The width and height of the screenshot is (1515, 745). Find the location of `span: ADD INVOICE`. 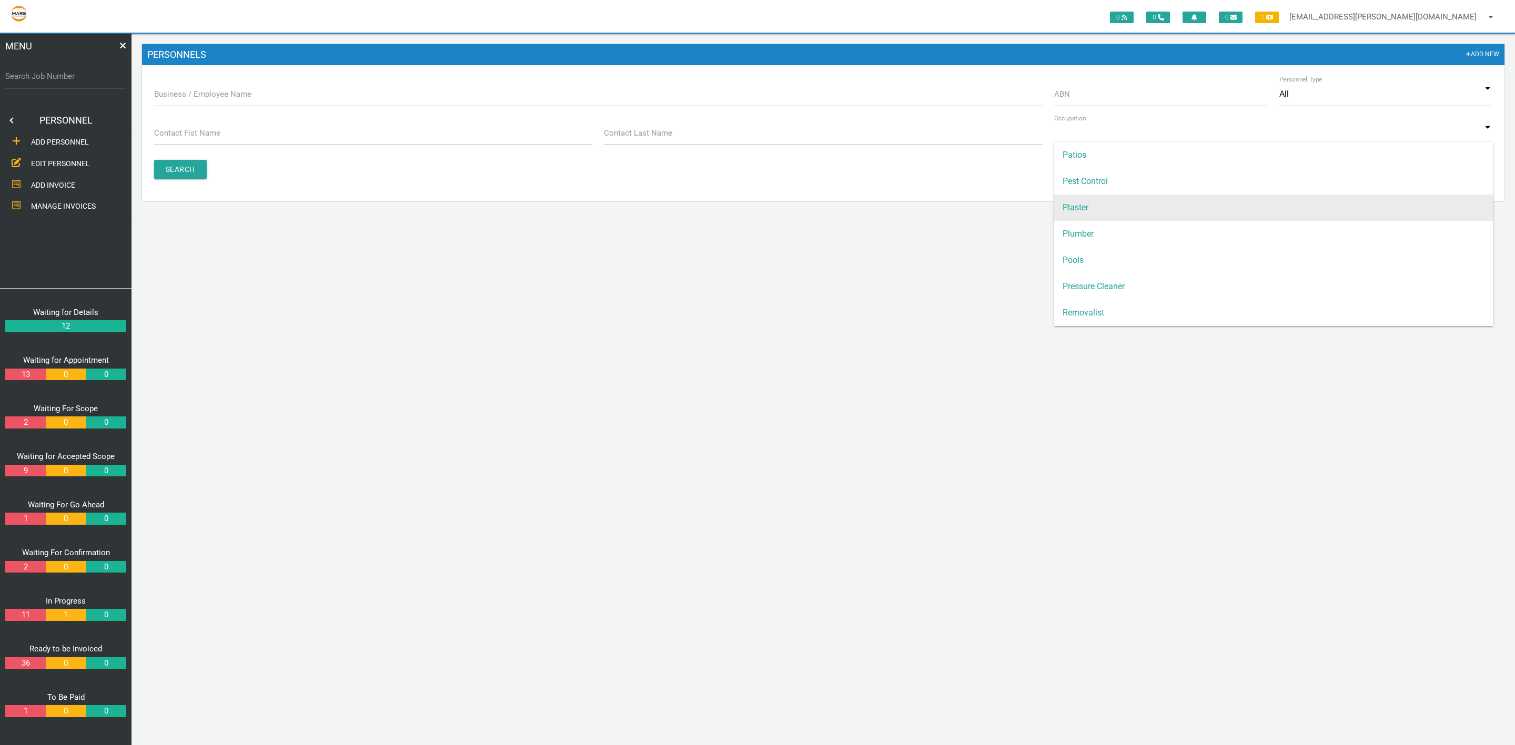

span: ADD INVOICE is located at coordinates (53, 185).